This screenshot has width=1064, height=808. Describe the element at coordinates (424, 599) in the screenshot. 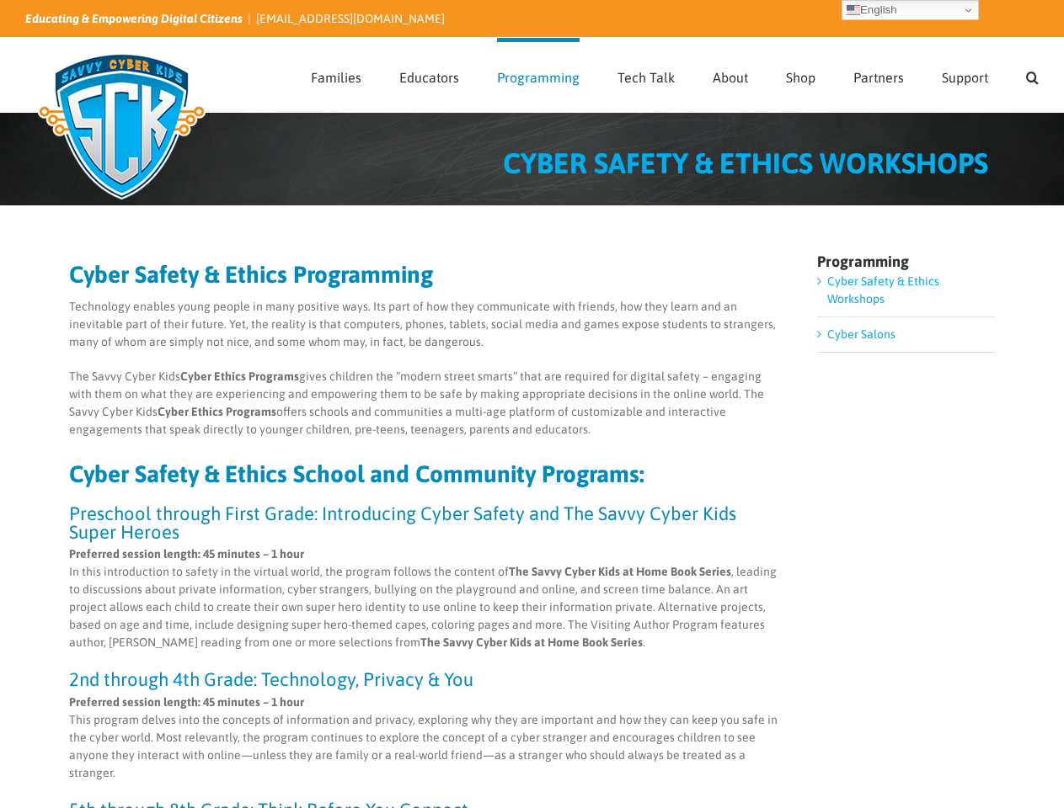

I see `p: In this introduction to safety in the virtual world, the program follows the content of , leading...` at that location.